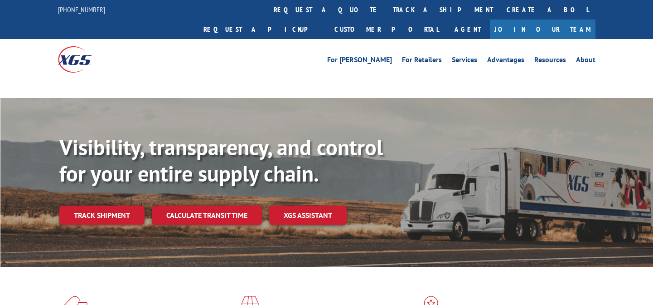 This screenshot has height=305, width=653. I want to click on a: Join Our Team, so click(543, 29).